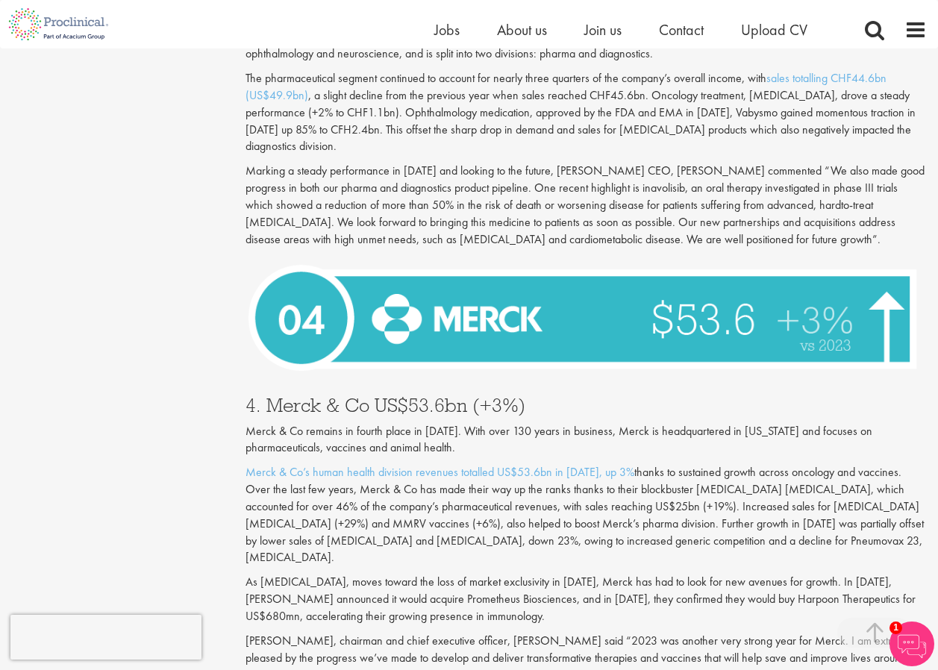 The height and width of the screenshot is (670, 938). What do you see at coordinates (522, 30) in the screenshot?
I see `a: About us` at bounding box center [522, 30].